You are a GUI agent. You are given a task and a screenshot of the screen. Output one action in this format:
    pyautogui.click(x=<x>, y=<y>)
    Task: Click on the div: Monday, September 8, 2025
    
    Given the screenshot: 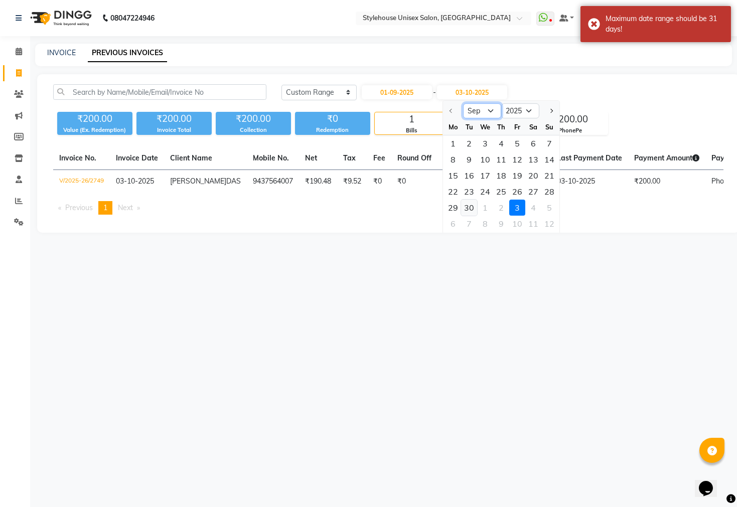 What is the action you would take?
    pyautogui.click(x=453, y=160)
    